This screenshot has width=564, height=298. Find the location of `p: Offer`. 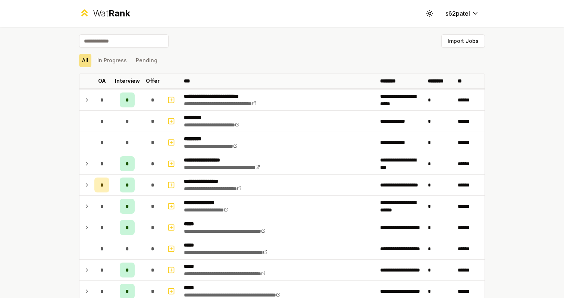

p: Offer is located at coordinates (153, 81).